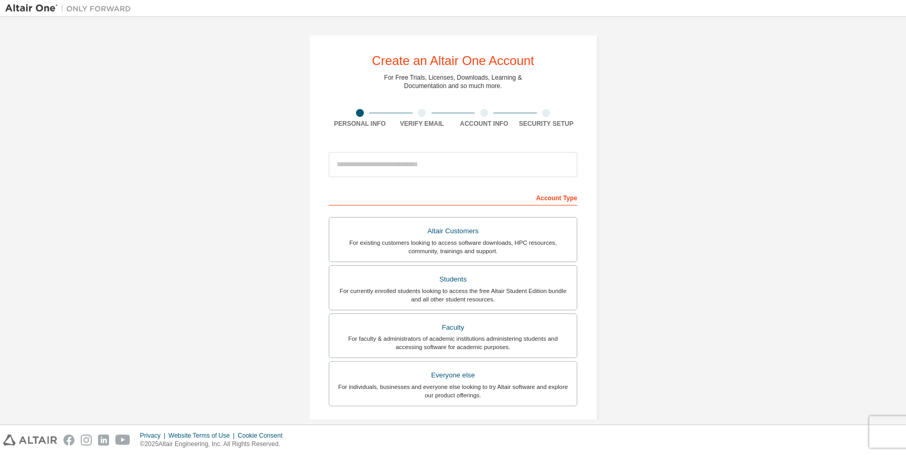 The height and width of the screenshot is (455, 906). What do you see at coordinates (547, 124) in the screenshot?
I see `div: Security Setup` at bounding box center [547, 124].